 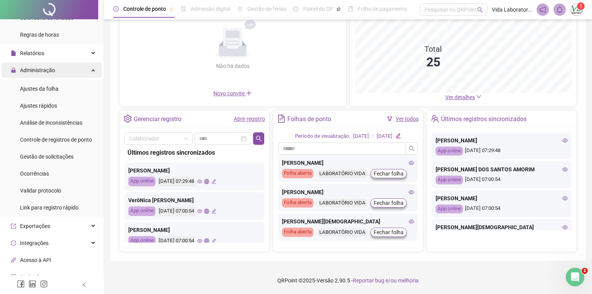 I want to click on span: api, so click(x=13, y=260).